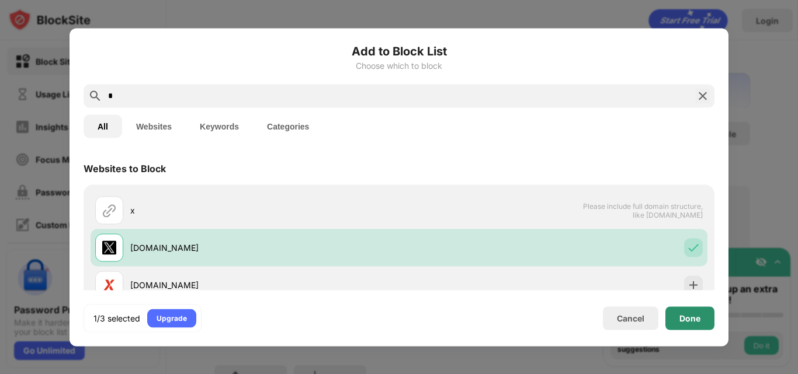 This screenshot has height=374, width=798. What do you see at coordinates (399, 51) in the screenshot?
I see `h6: Add to Block List` at bounding box center [399, 51].